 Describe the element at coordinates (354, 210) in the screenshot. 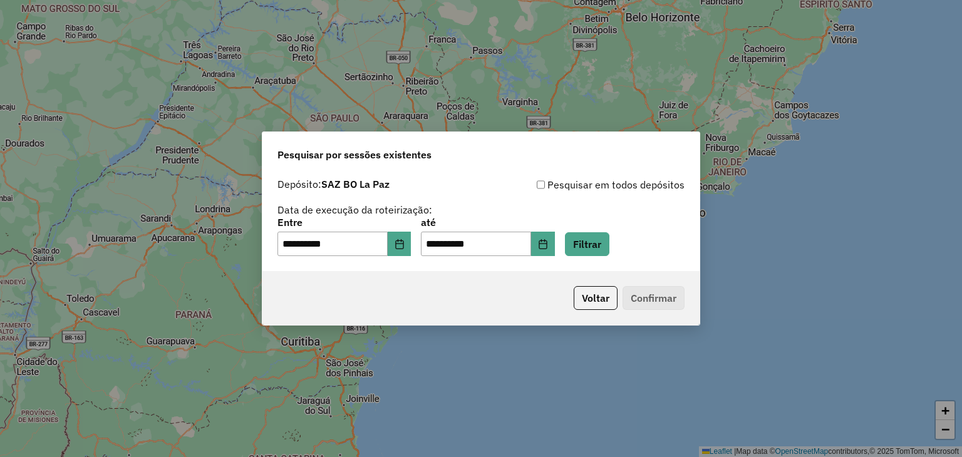

I see `label: Data de execução da roteirização:` at that location.